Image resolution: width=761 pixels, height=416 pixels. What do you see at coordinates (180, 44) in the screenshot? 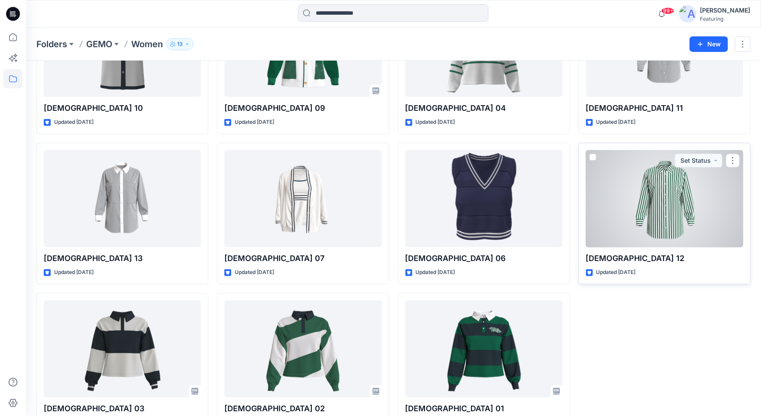
I see `button: 13` at bounding box center [180, 44].